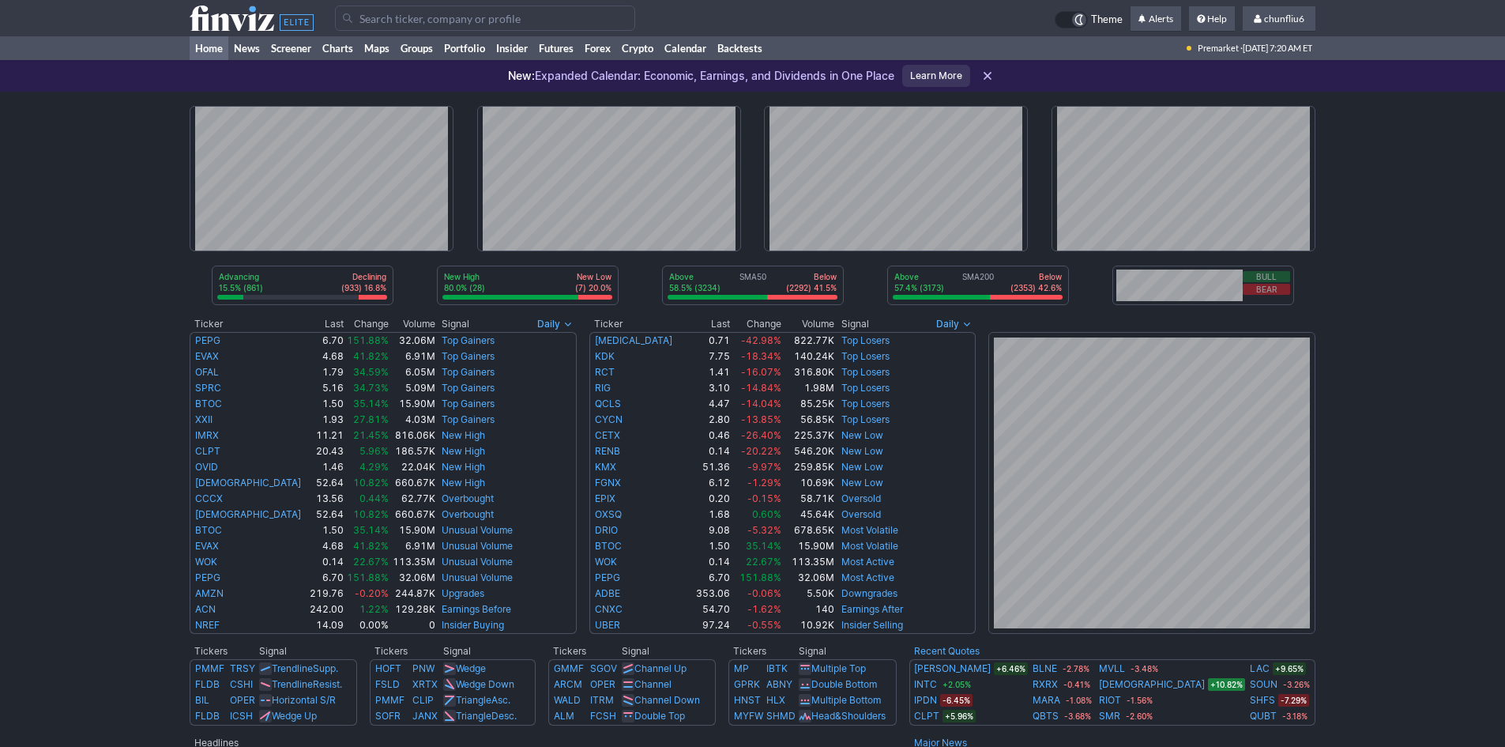  I want to click on a: Wedge Up, so click(294, 715).